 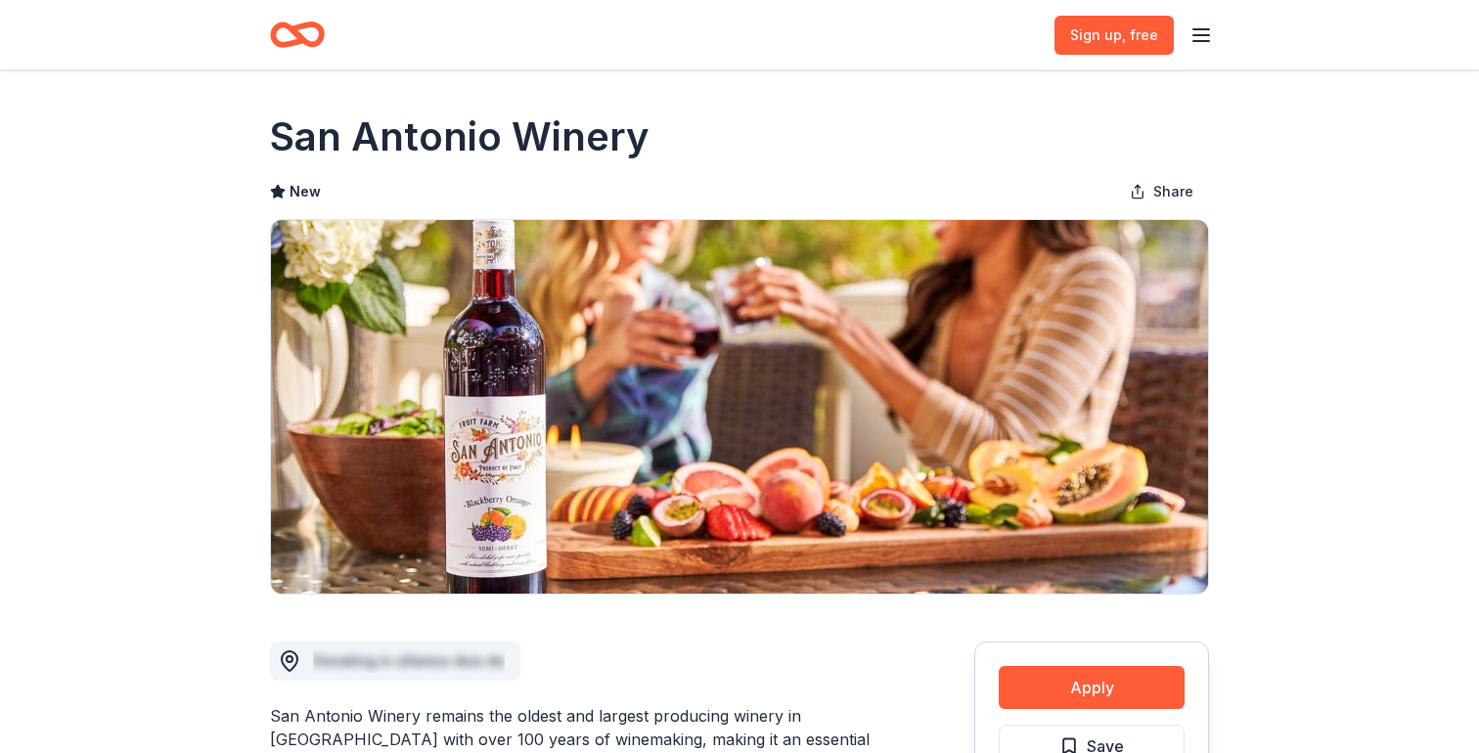 I want to click on span: Sign up, so click(x=1114, y=35).